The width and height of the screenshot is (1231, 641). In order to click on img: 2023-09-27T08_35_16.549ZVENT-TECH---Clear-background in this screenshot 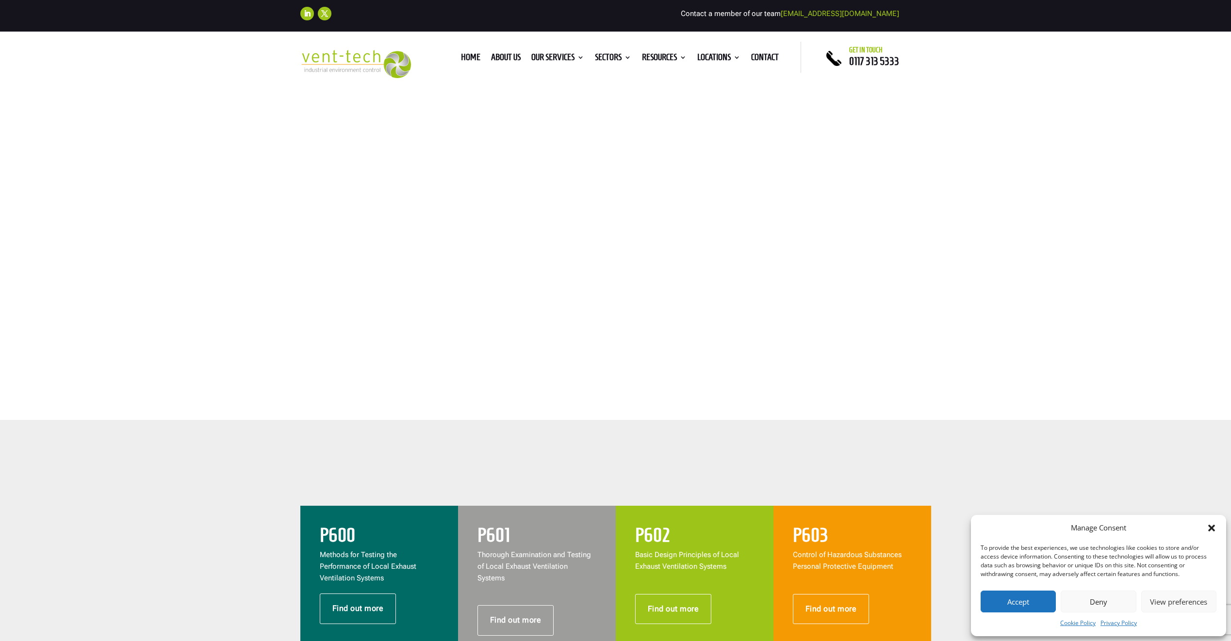, I will do `click(356, 64)`.